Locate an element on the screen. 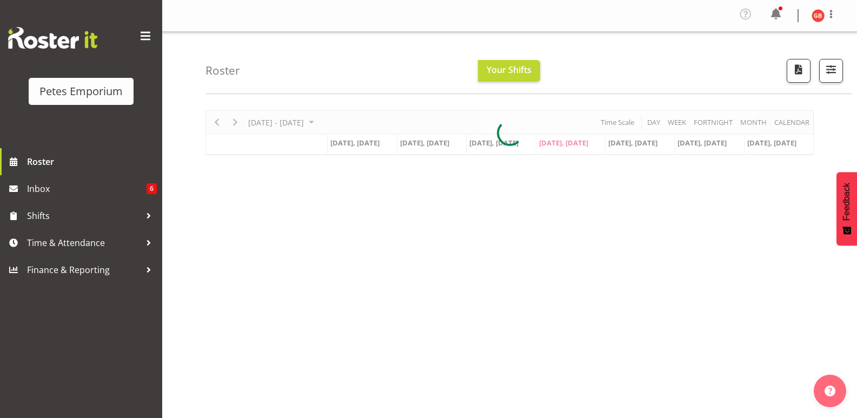 This screenshot has height=418, width=857. span: Feedback is located at coordinates (847, 202).